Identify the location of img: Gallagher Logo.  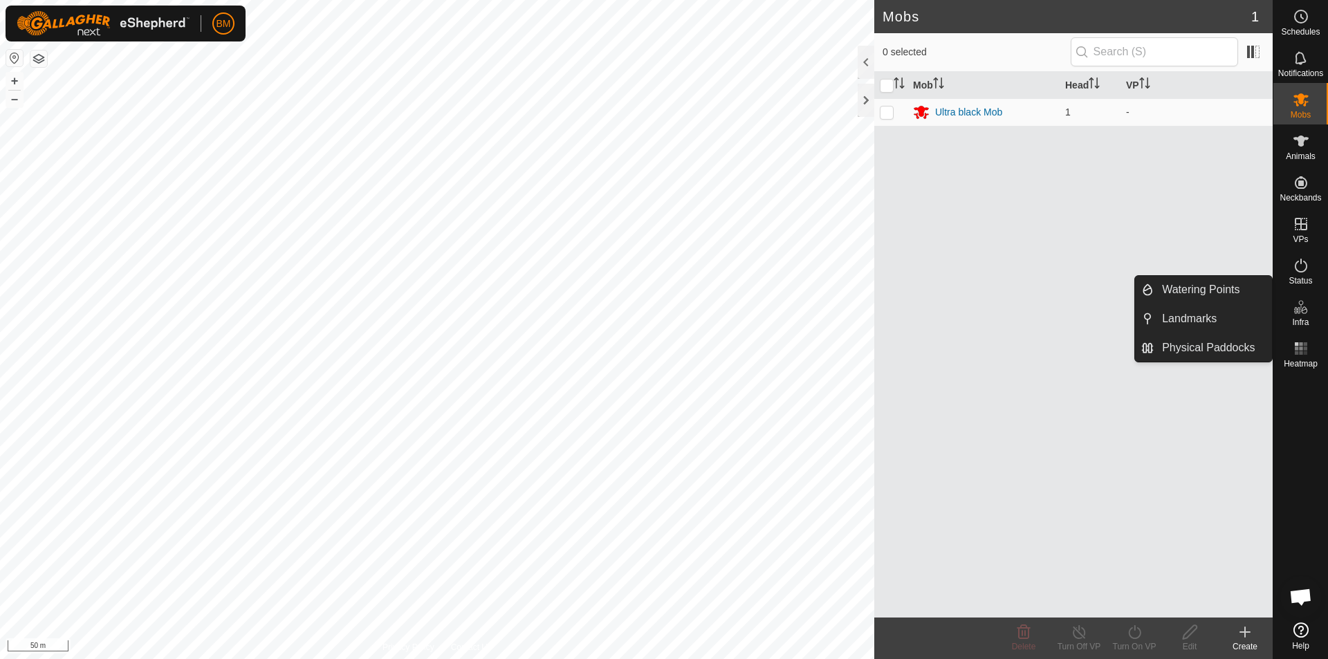
(103, 24).